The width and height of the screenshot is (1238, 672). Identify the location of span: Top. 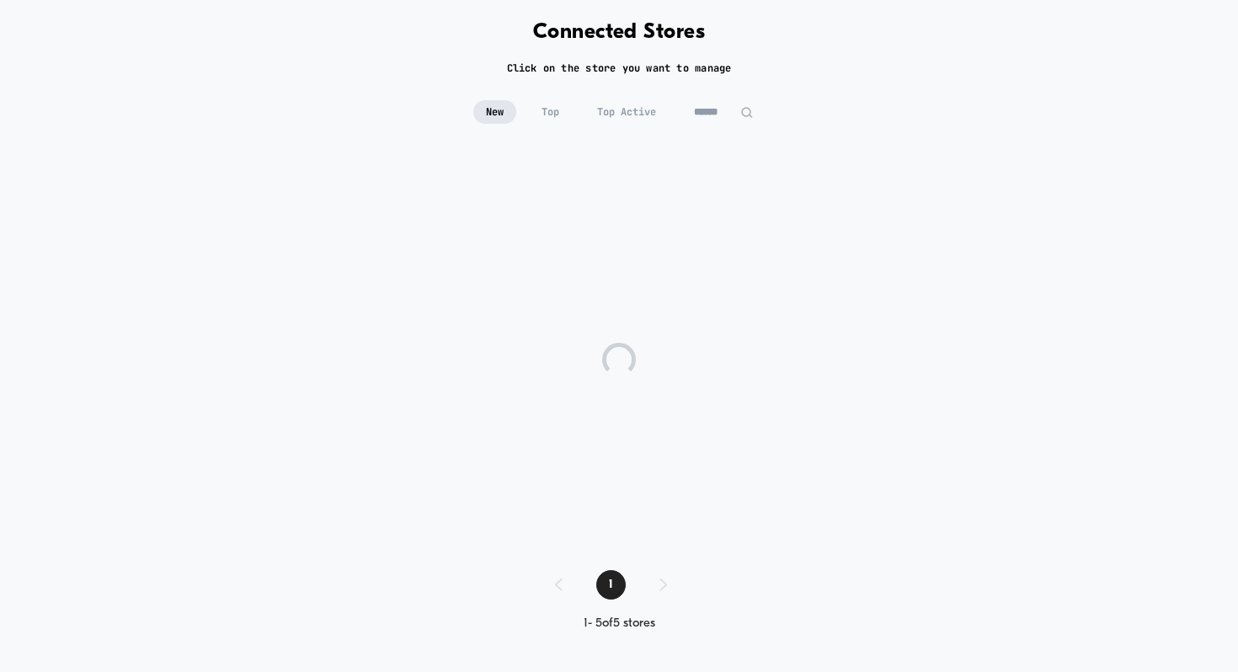
(550, 112).